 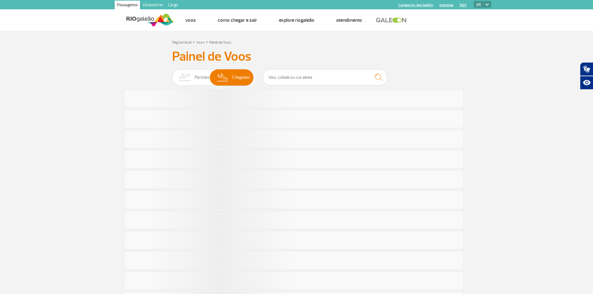 I want to click on button: Abrir tradutor de língua de sinais., so click(x=587, y=69).